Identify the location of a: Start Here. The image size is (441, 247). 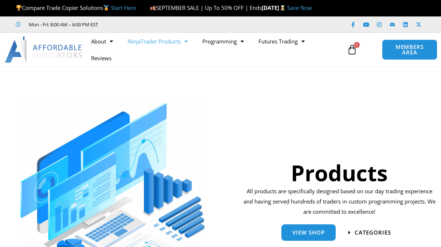
(123, 8).